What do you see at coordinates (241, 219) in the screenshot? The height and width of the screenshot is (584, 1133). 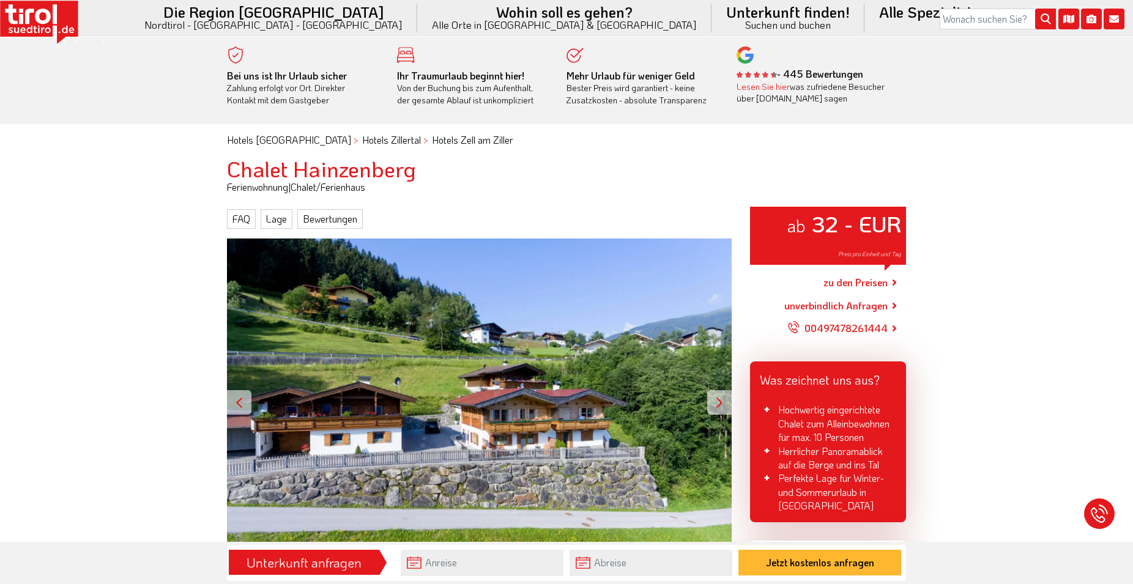 I see `a: FAQ` at bounding box center [241, 219].